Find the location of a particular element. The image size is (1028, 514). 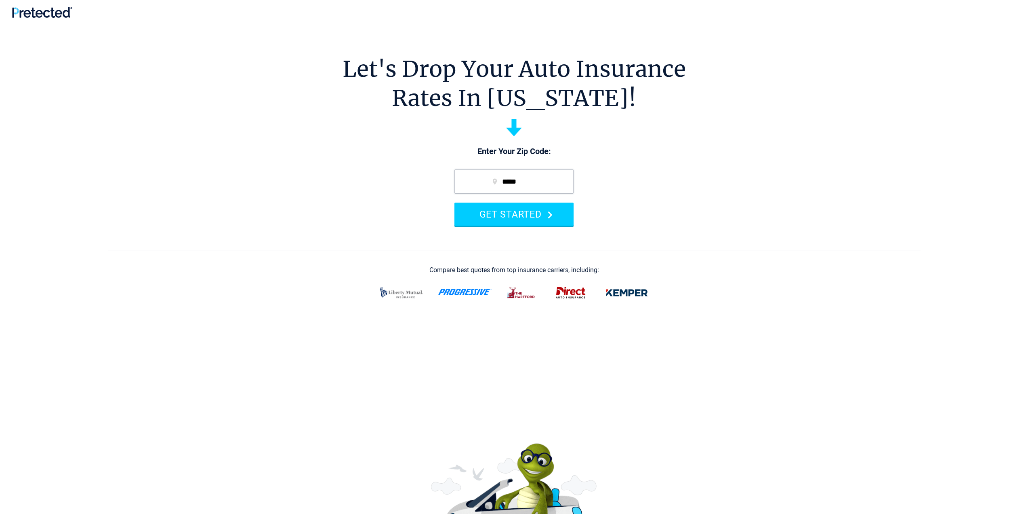

button: GET STARTED is located at coordinates (514, 214).